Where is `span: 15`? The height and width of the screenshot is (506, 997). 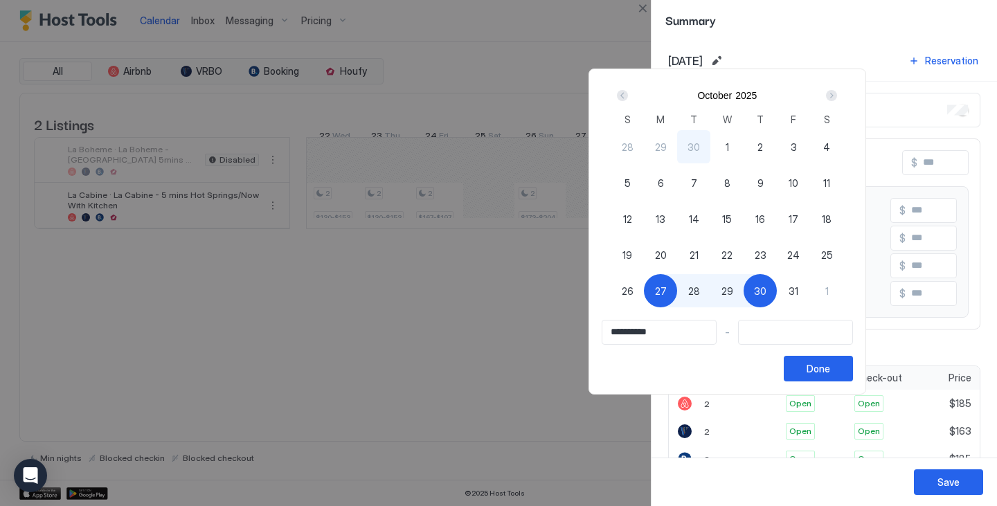
span: 15 is located at coordinates (727, 219).